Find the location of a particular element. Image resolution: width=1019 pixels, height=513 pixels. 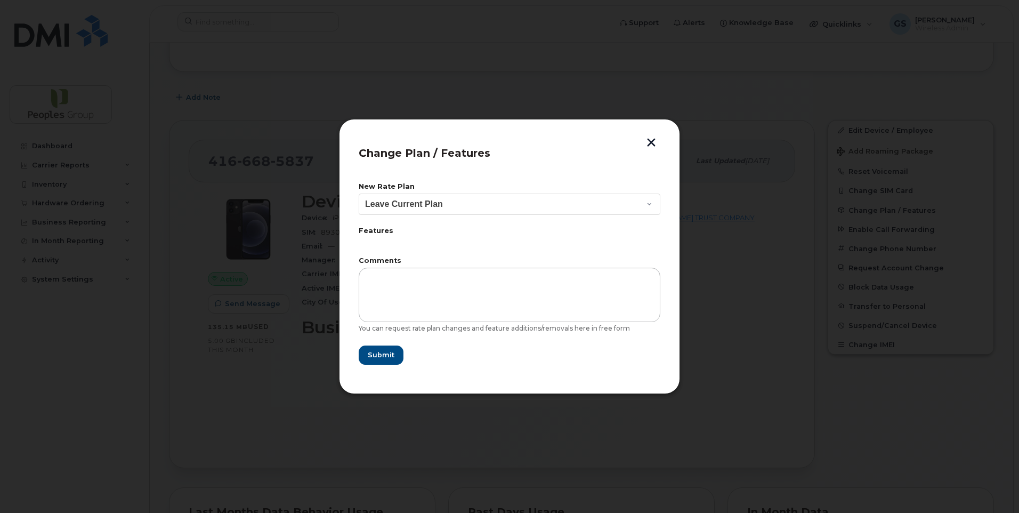

span: Submit is located at coordinates (381, 354).